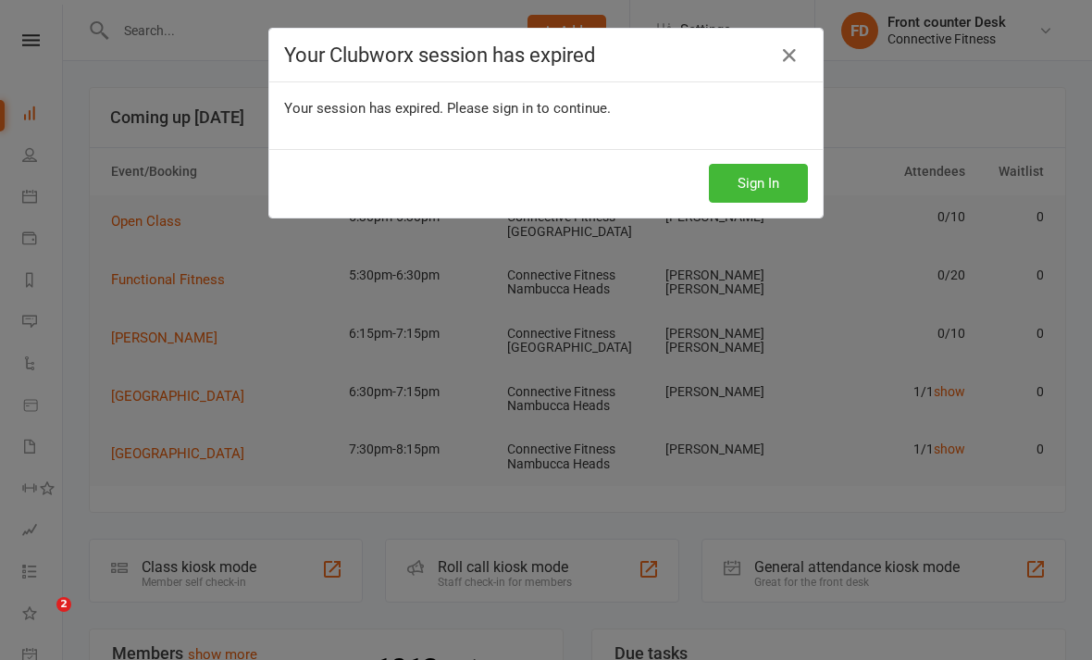 The height and width of the screenshot is (660, 1092). I want to click on h4: Your Clubworx session has expired, so click(546, 55).